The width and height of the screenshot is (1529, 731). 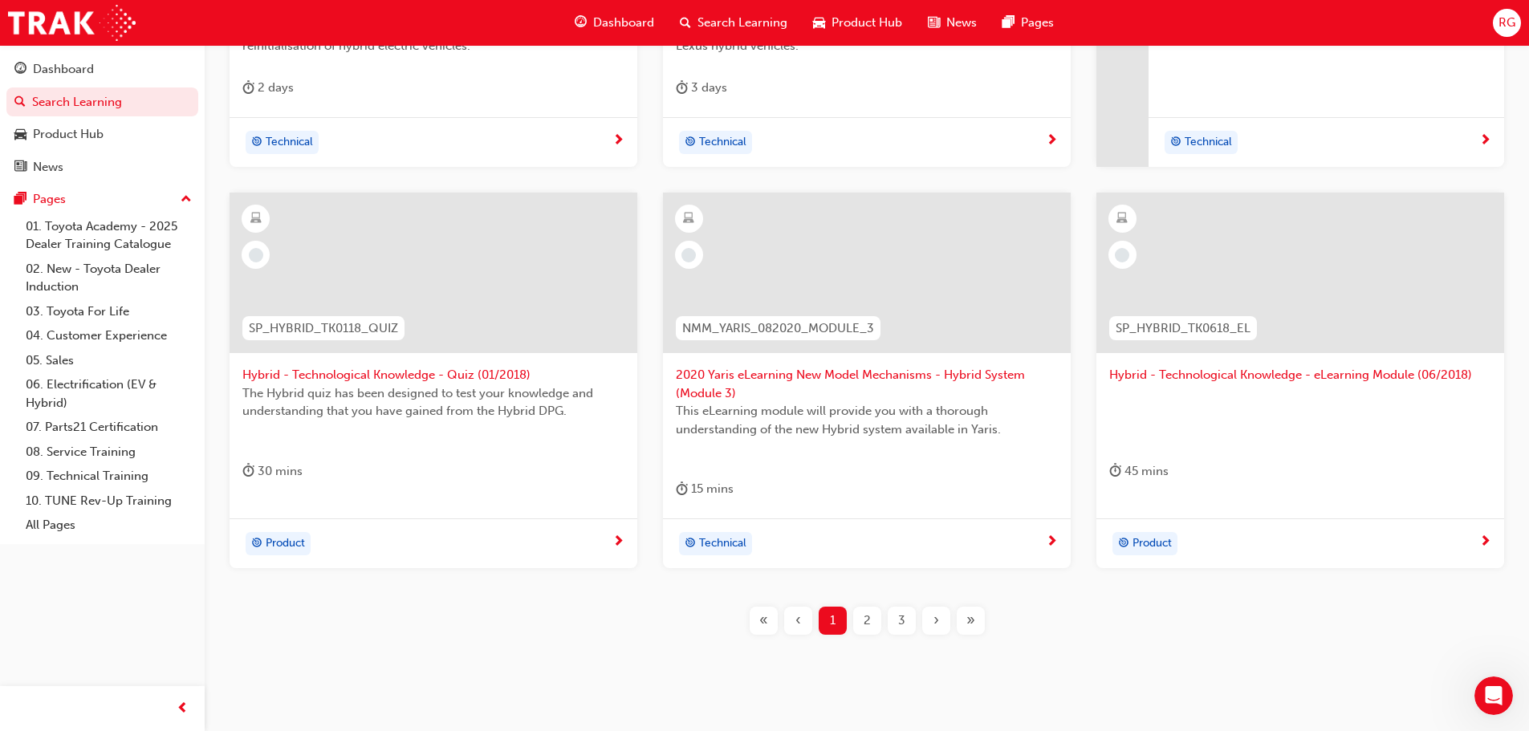 I want to click on a: 08. Service Training, so click(x=108, y=452).